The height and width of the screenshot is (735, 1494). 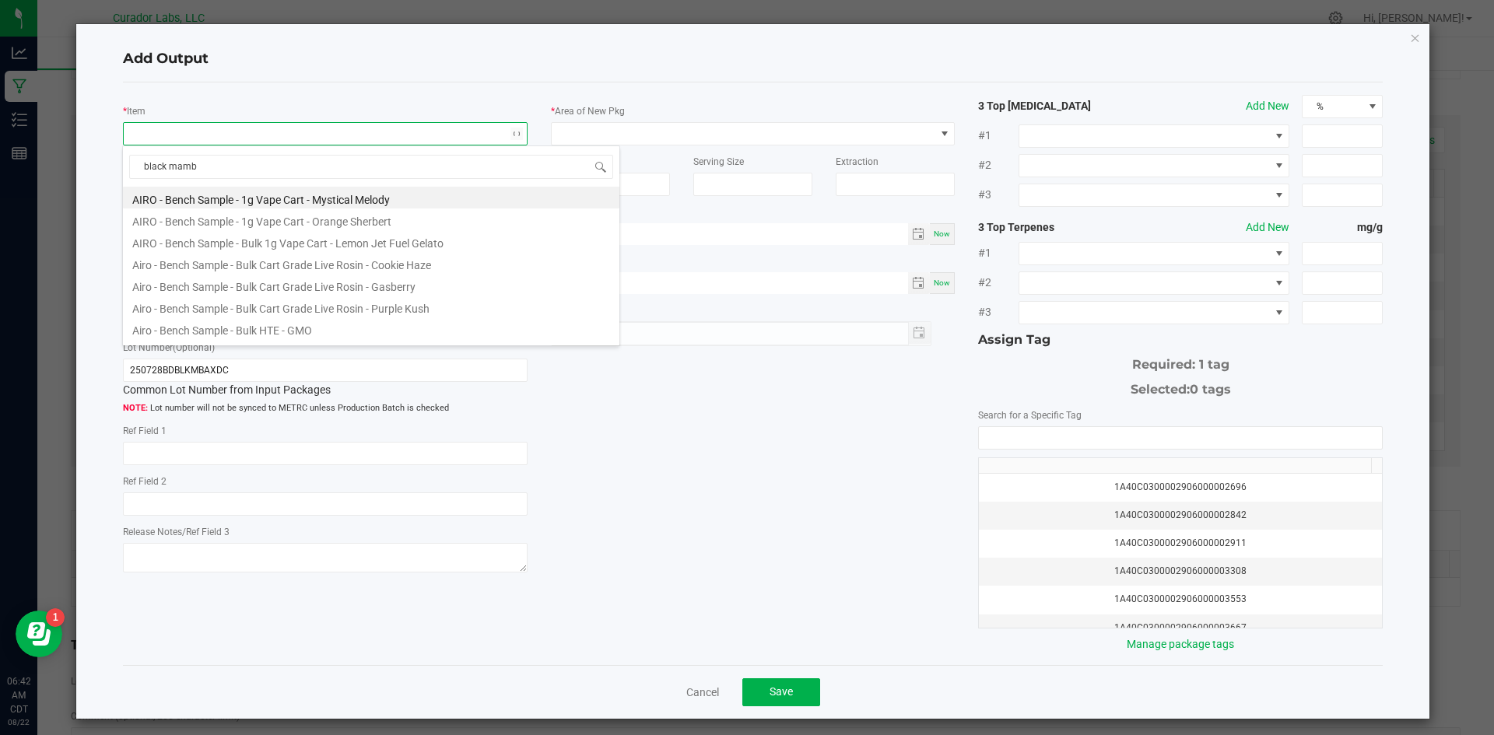 What do you see at coordinates (781, 692) in the screenshot?
I see `button: Save` at bounding box center [781, 692].